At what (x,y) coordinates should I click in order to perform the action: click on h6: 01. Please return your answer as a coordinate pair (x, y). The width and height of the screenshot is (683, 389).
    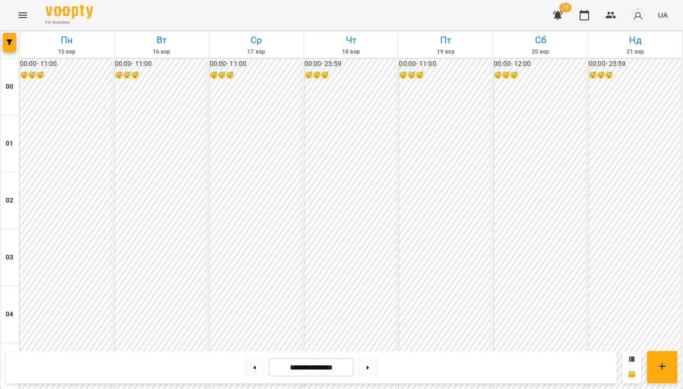
    Looking at the image, I should click on (9, 144).